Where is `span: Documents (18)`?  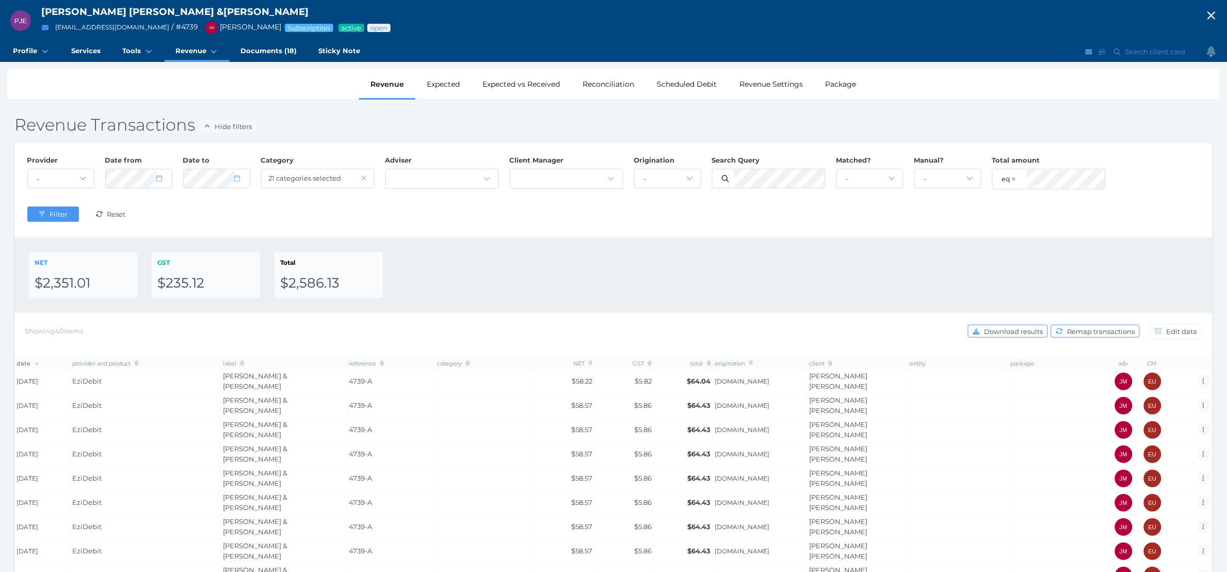 span: Documents (18) is located at coordinates (268, 51).